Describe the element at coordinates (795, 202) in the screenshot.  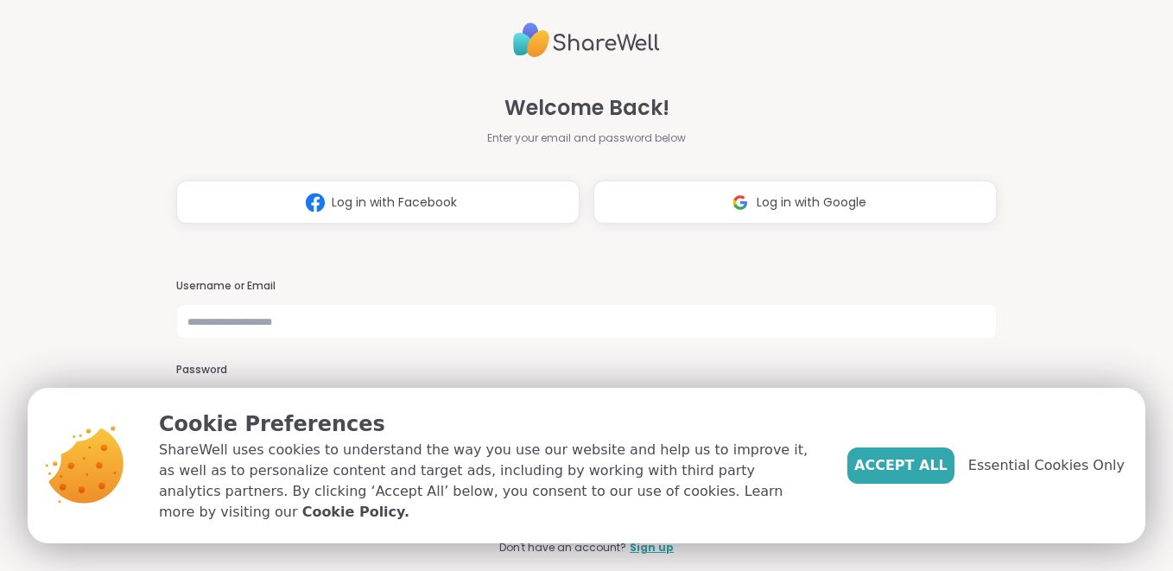
I see `button: Log in with Google` at that location.